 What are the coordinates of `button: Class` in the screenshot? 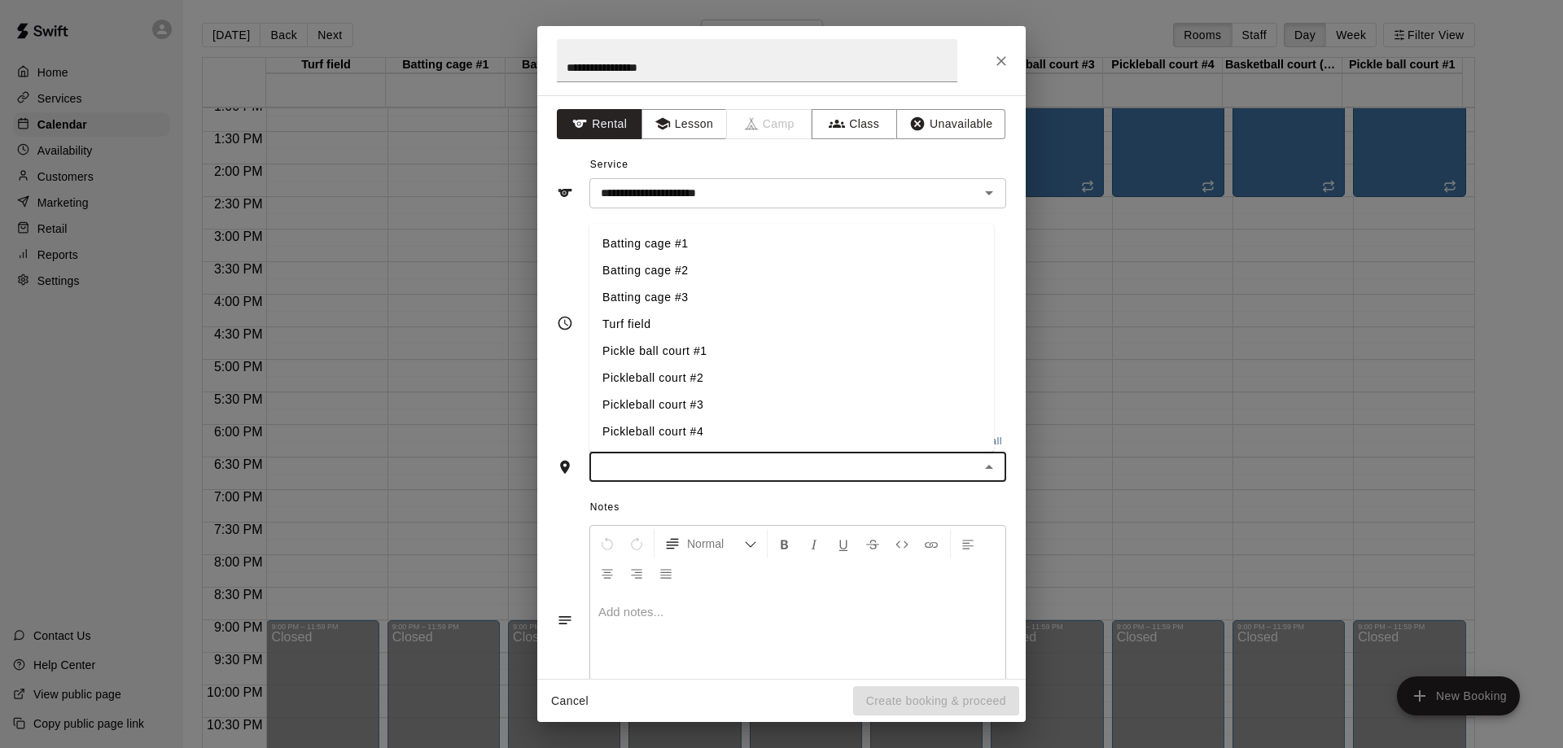 It's located at (854, 124).